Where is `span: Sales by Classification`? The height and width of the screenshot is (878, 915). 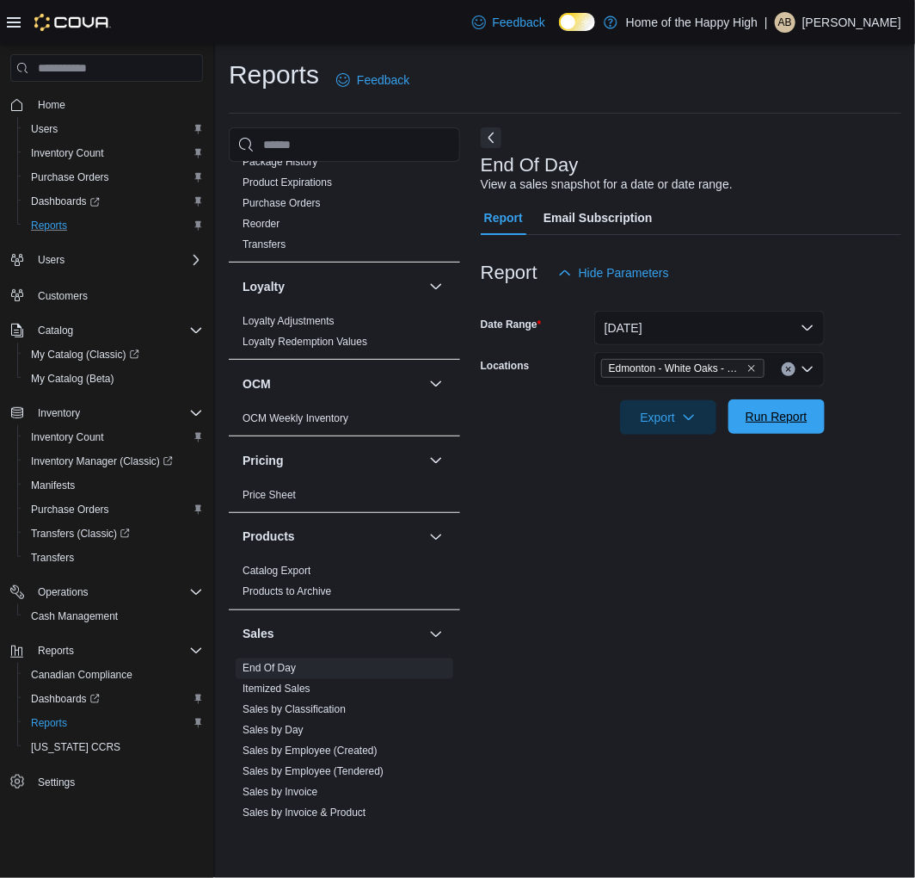
span: Sales by Classification is located at coordinates (294, 710).